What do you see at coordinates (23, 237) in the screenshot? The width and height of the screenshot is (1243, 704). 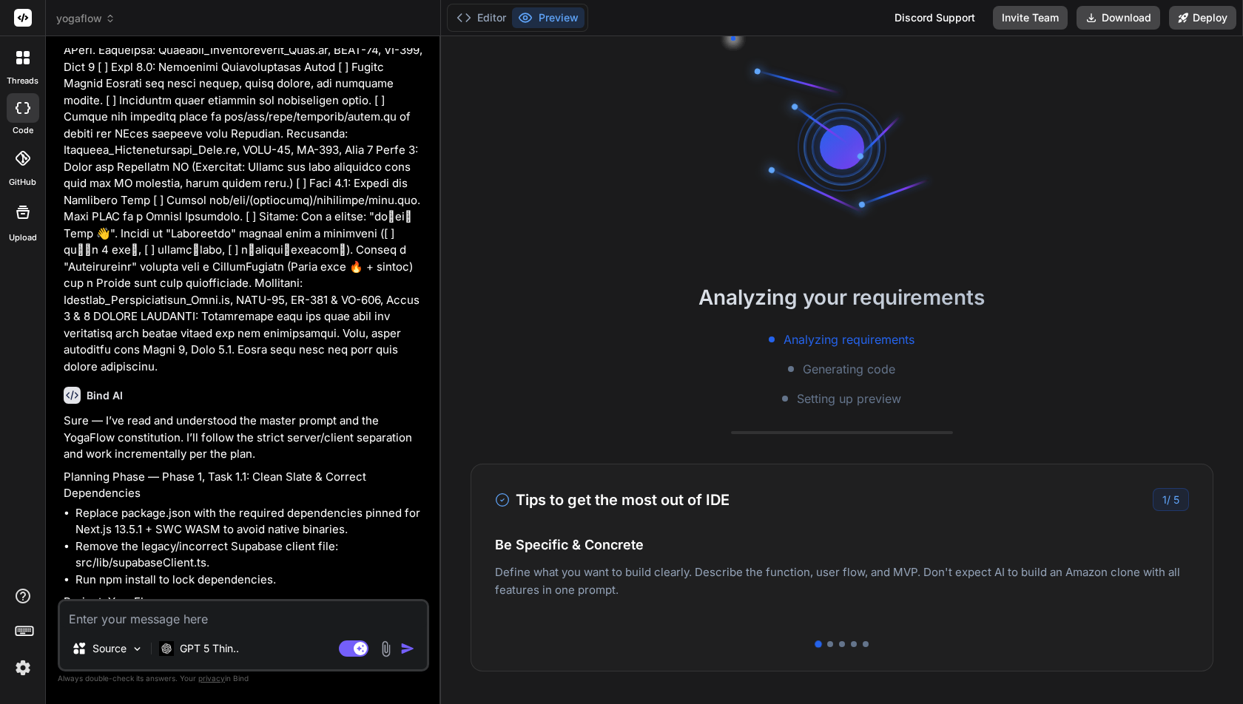 I see `label: Upload` at bounding box center [23, 237].